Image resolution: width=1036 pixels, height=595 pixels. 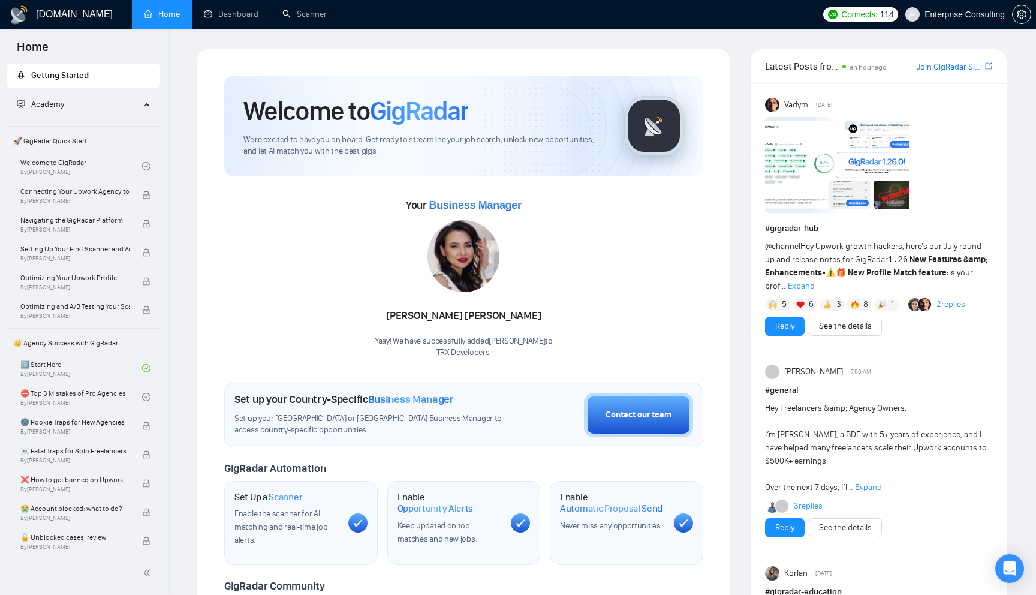 I want to click on a: export, so click(x=989, y=66).